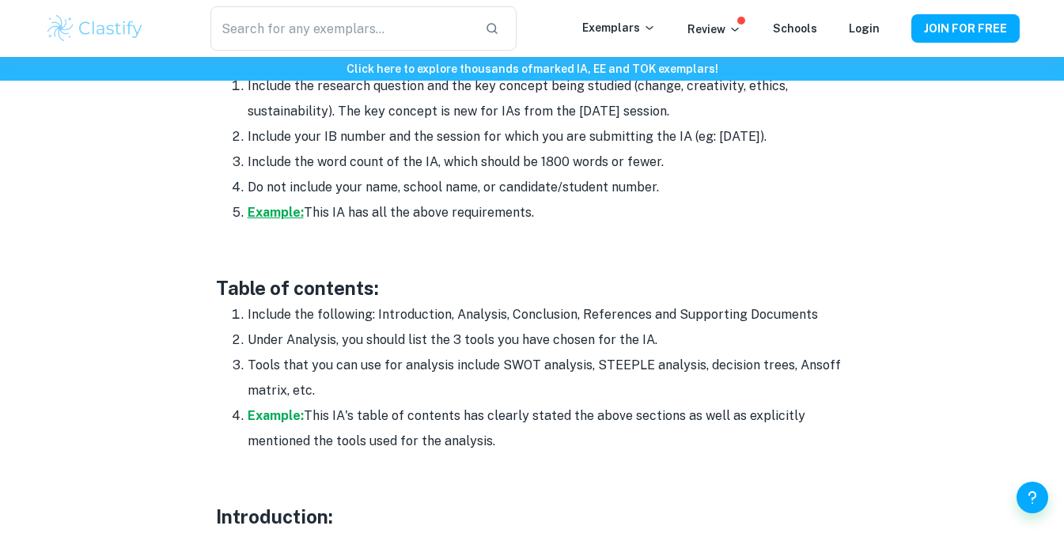 The width and height of the screenshot is (1064, 537). Describe the element at coordinates (795, 28) in the screenshot. I see `a: Schools` at that location.